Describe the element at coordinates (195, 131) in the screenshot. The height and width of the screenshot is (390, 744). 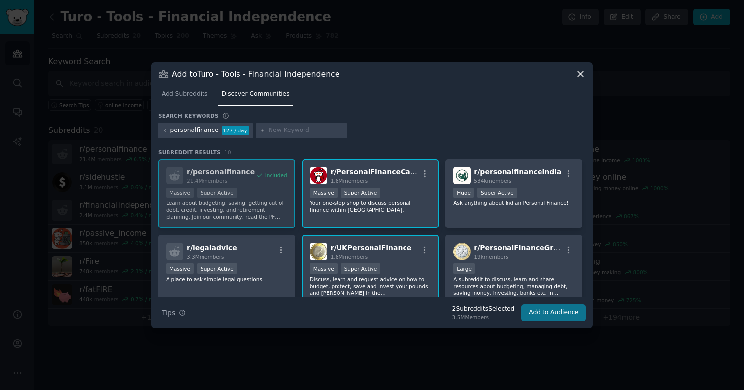
I see `div: personalfinance` at that location.